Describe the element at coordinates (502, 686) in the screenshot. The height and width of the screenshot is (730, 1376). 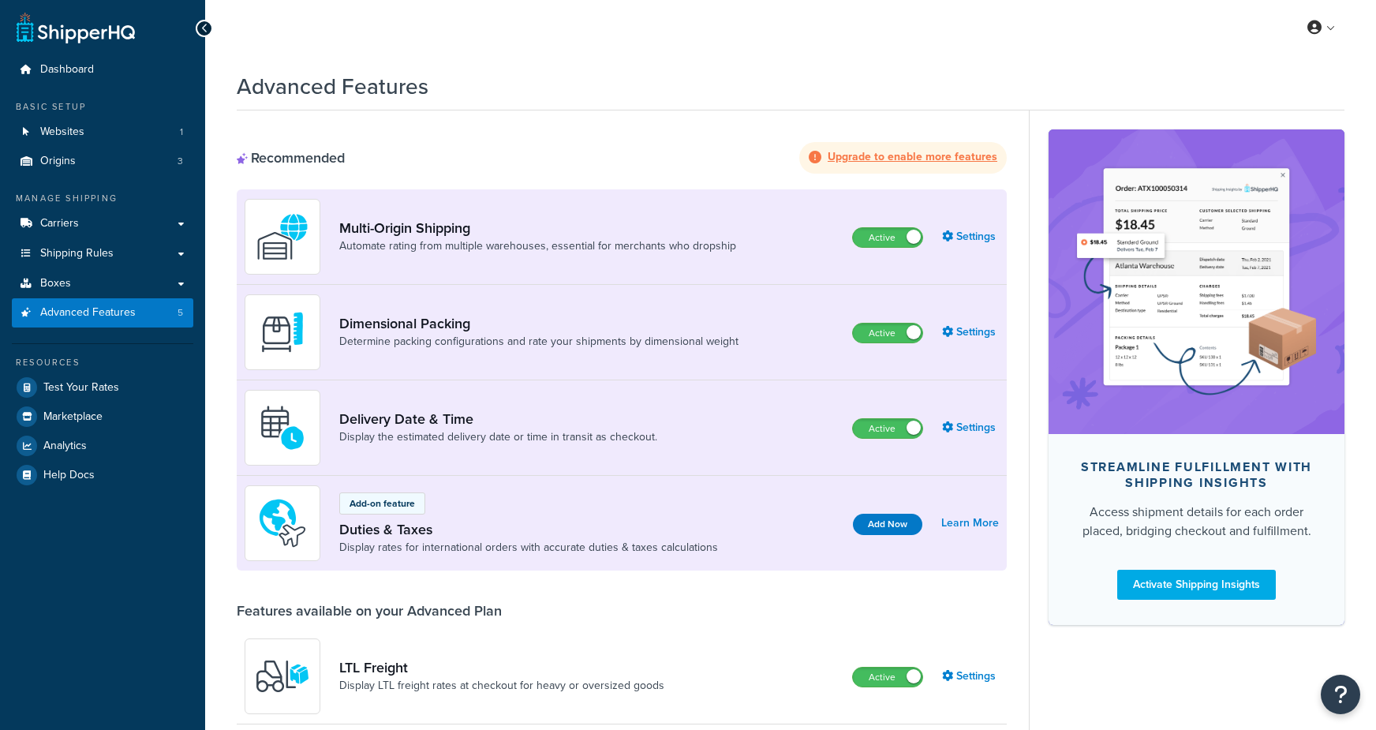
I see `a: Display LTL freight rates at checkout for heavy or oversized goods` at that location.